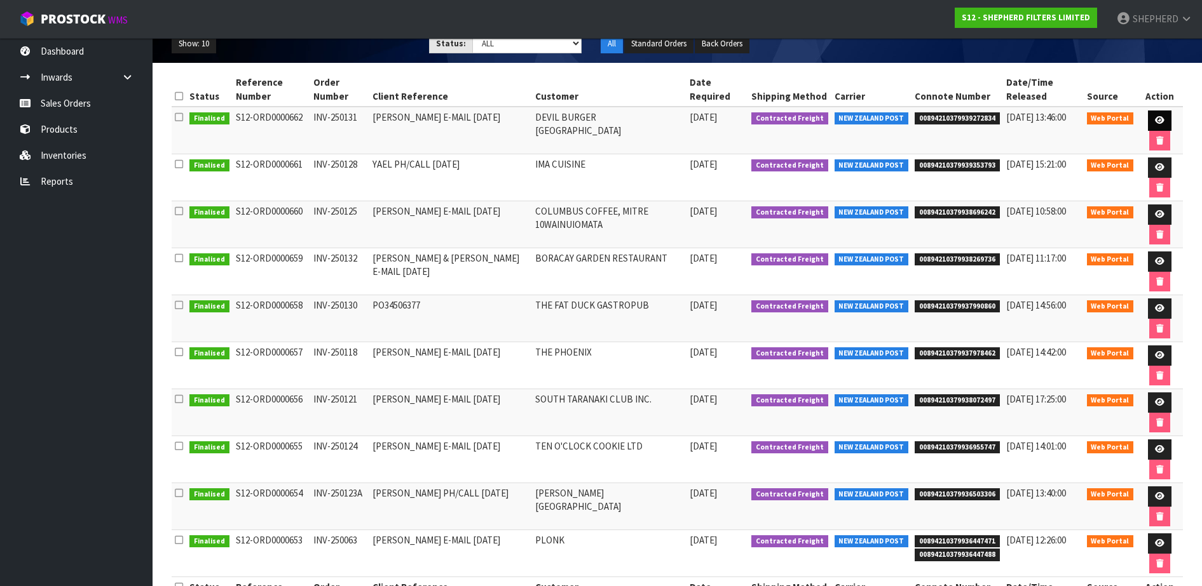 The image size is (1202, 586). What do you see at coordinates (339, 366) in the screenshot?
I see `td: INV-250118` at bounding box center [339, 366].